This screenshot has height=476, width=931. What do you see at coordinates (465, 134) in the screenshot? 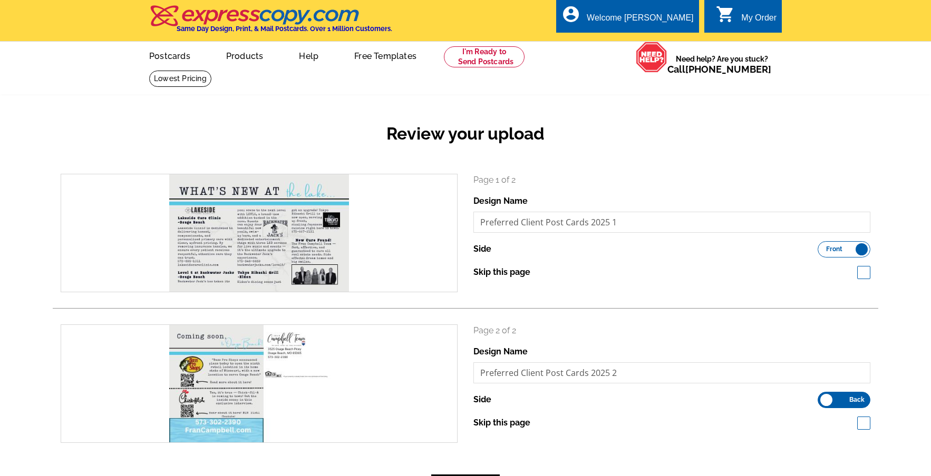
I see `h2: Review your upload` at bounding box center [465, 134].